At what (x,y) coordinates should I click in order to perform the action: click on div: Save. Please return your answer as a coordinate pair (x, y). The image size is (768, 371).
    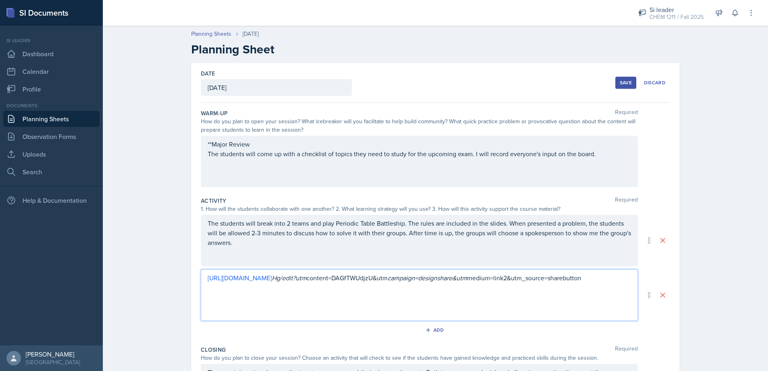
    Looking at the image, I should click on (626, 83).